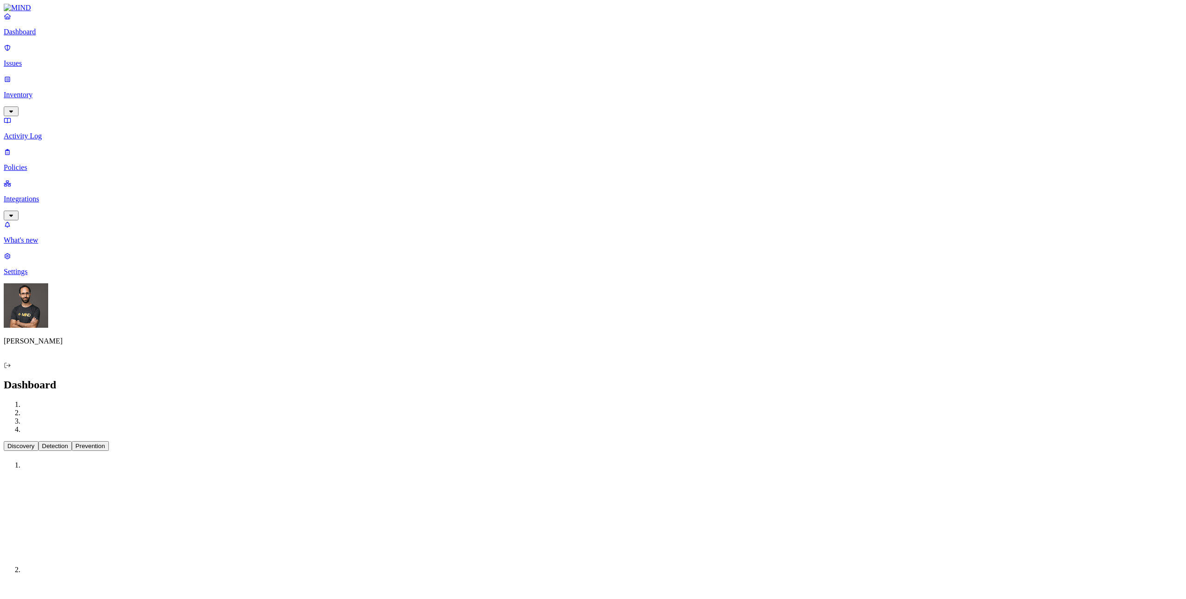 This screenshot has height=599, width=1186. Describe the element at coordinates (593, 385) in the screenshot. I see `h2: Dashboard` at that location.